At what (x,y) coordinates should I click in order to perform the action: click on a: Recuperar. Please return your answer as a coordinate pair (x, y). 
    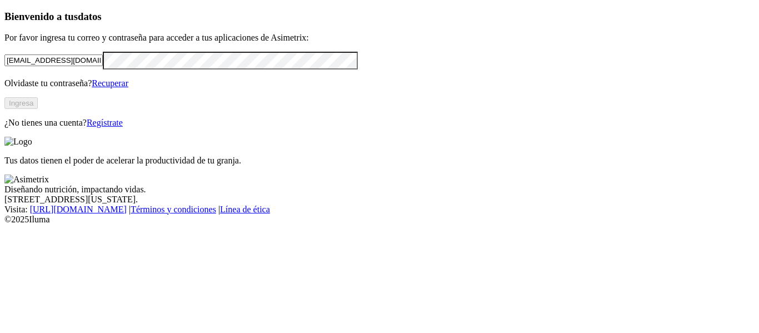
    Looking at the image, I should click on (110, 83).